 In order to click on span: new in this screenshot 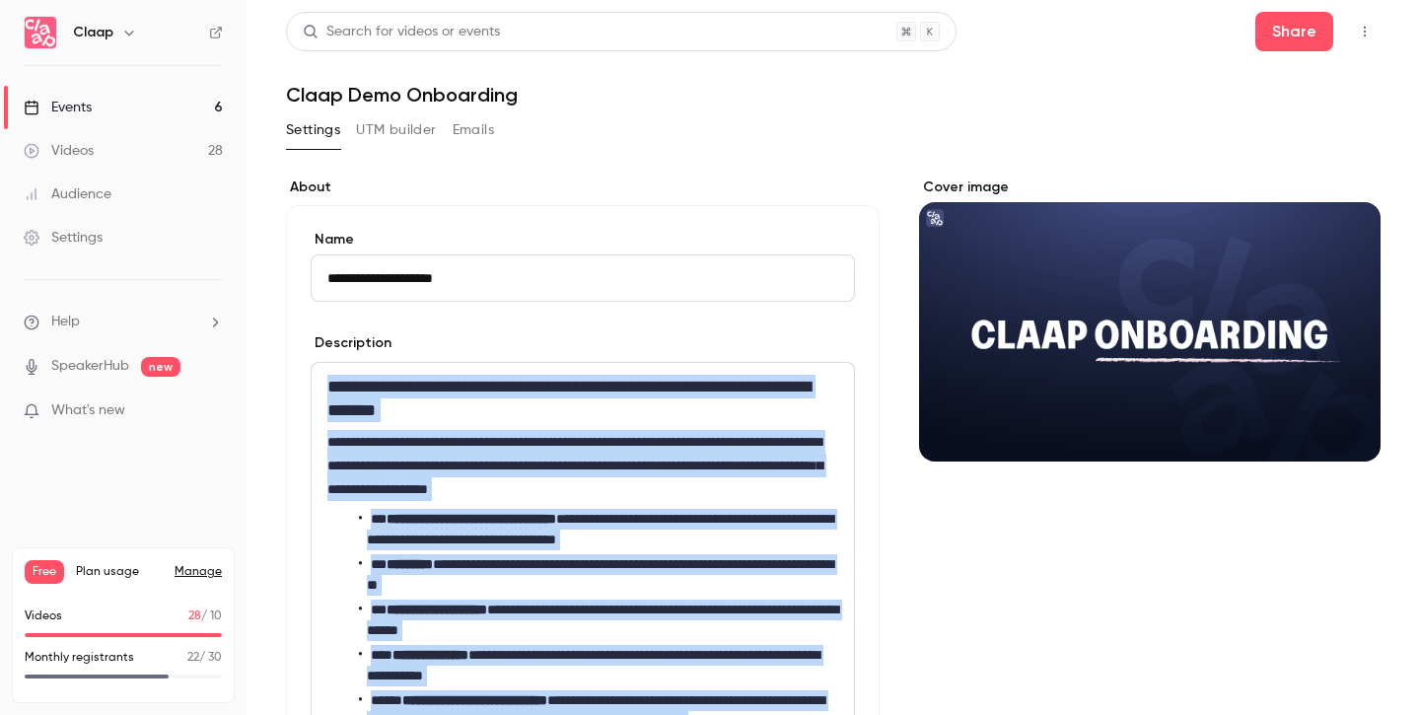, I will do `click(161, 367)`.